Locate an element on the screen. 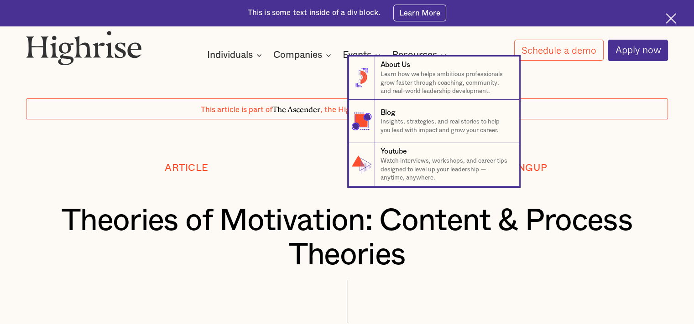  div: Youtube is located at coordinates (394, 151).